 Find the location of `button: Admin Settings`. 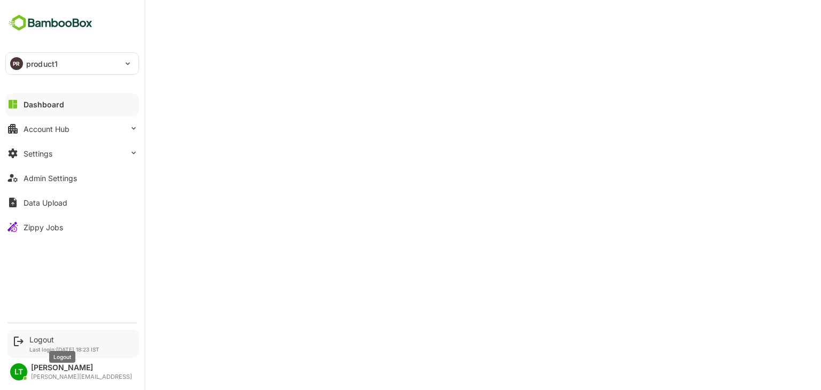

button: Admin Settings is located at coordinates (72, 178).